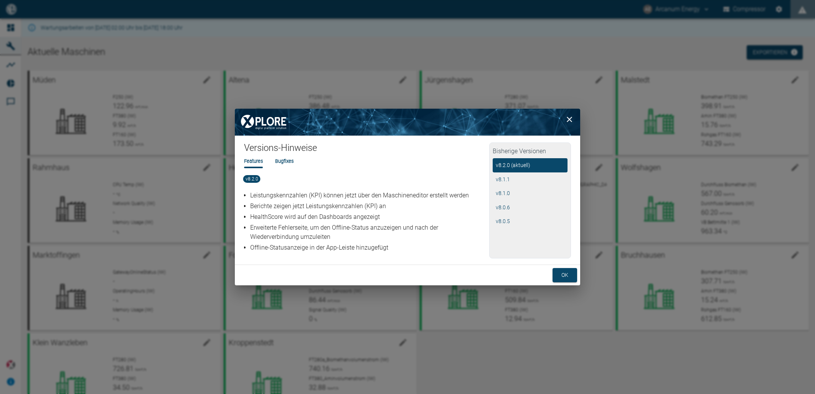 This screenshot has width=815, height=394. What do you see at coordinates (530, 207) in the screenshot?
I see `button: v8.0.6` at bounding box center [530, 207].